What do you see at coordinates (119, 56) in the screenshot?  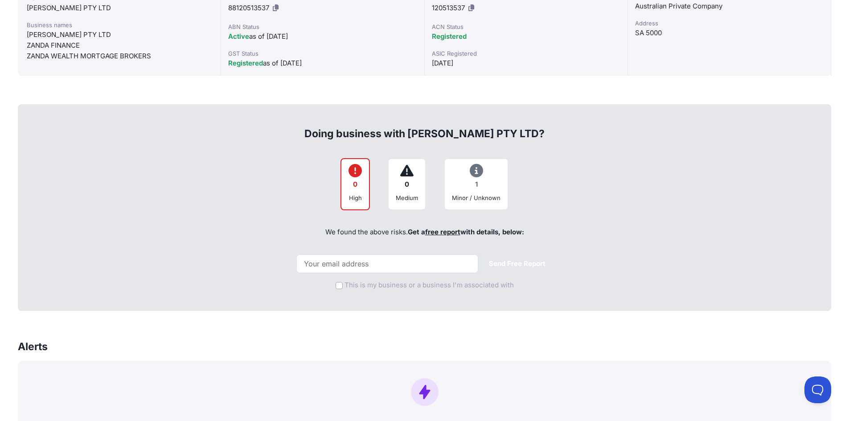 I see `div: ZANDA WEALTH MORTGAGE BROKERS` at bounding box center [119, 56].